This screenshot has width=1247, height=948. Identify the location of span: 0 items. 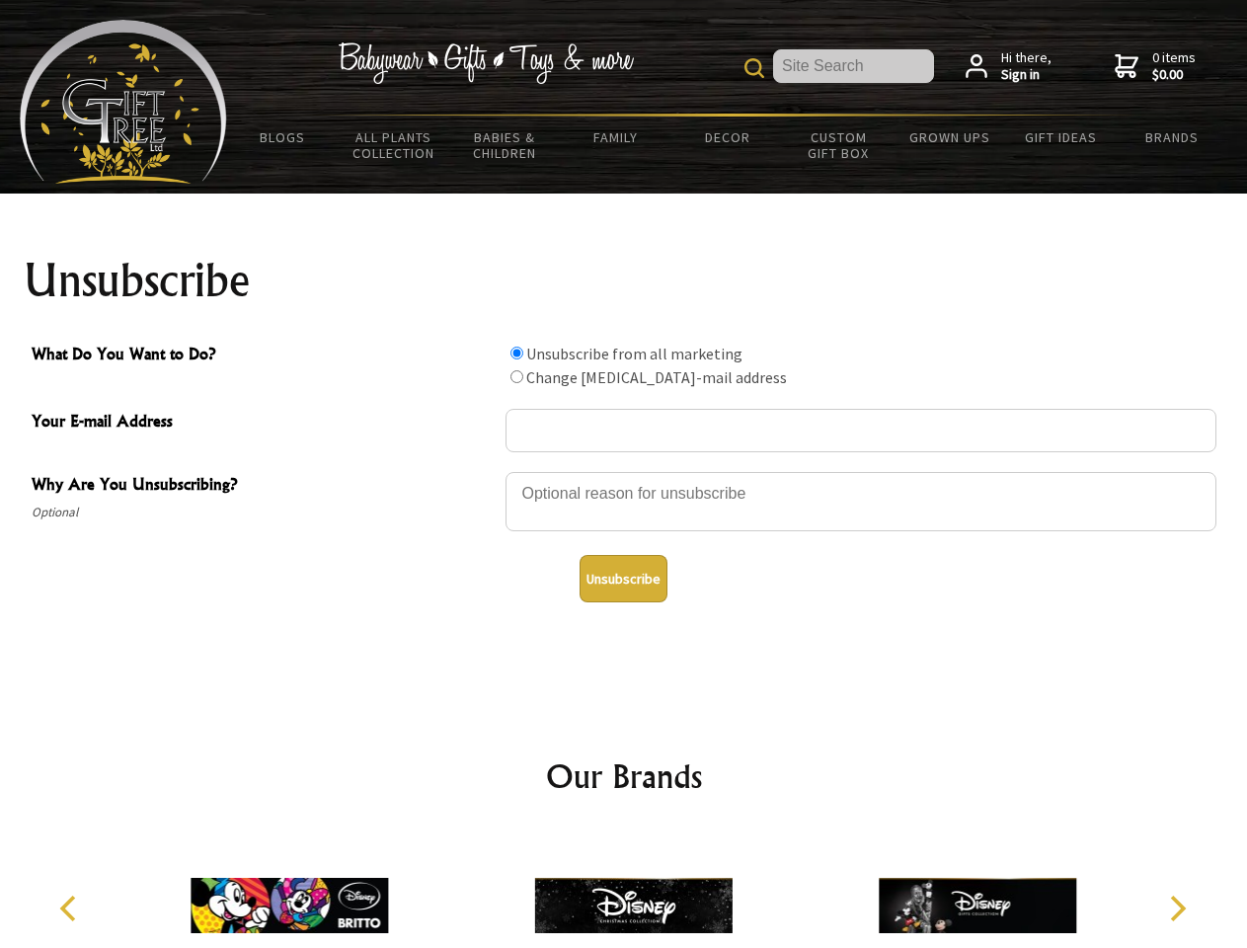
(1174, 66).